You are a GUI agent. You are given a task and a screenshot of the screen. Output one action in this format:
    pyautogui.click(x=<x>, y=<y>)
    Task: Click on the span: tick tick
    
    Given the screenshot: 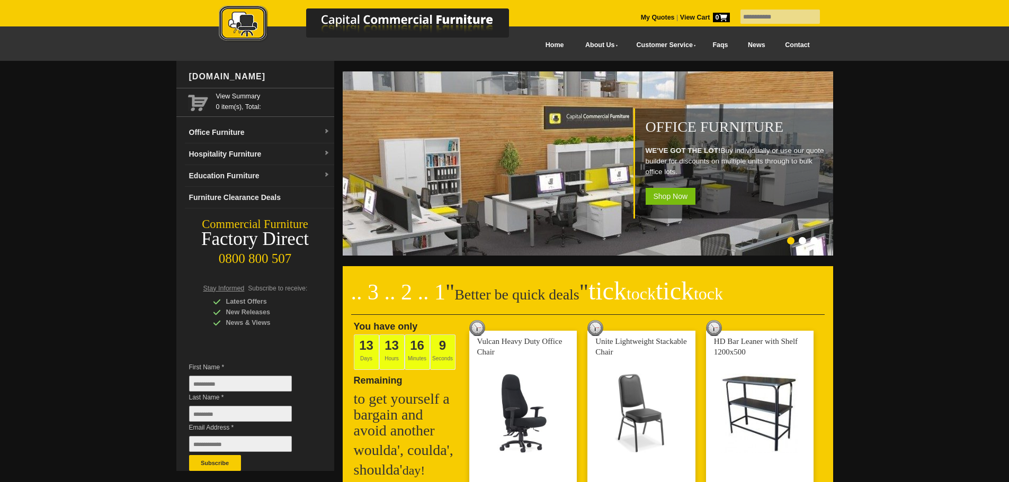 What is the action you would take?
    pyautogui.click(x=655, y=291)
    